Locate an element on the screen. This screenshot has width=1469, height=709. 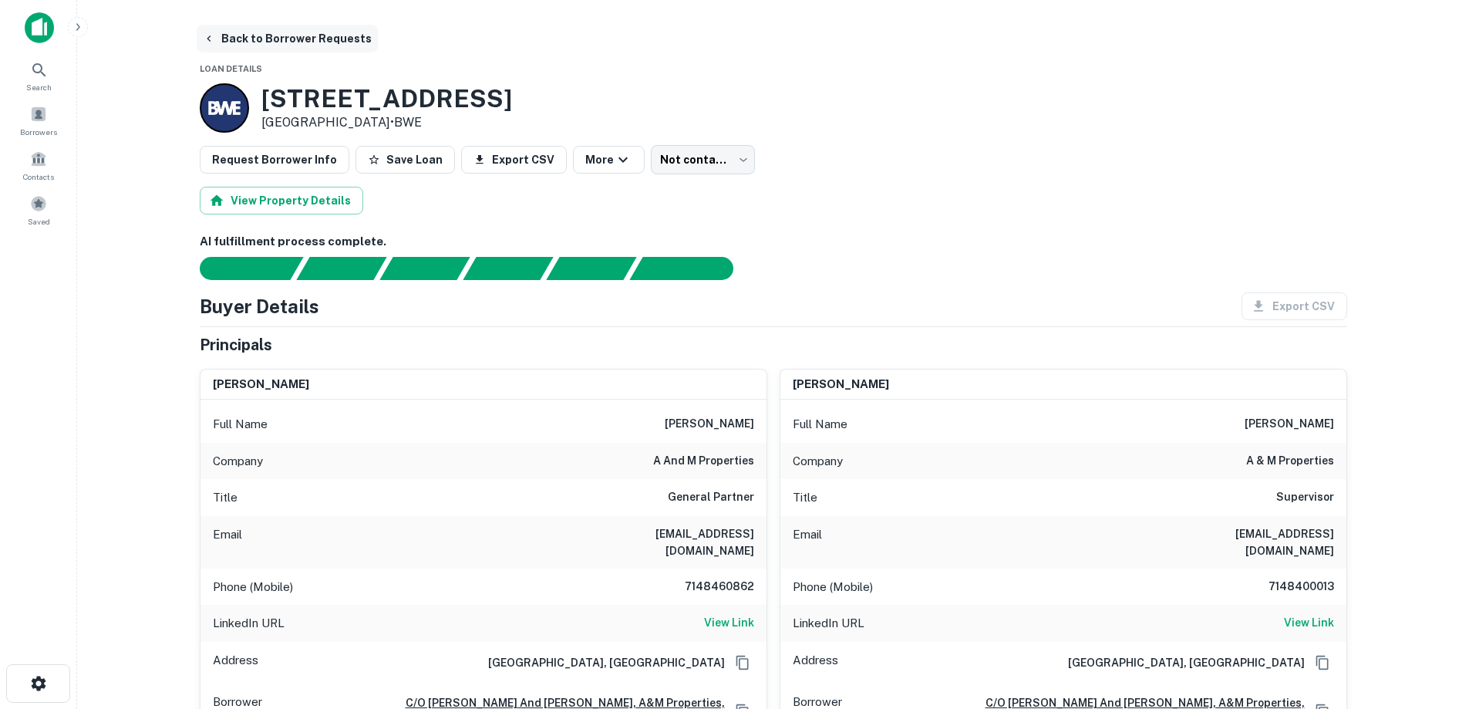
h4: Buyer Details is located at coordinates (259, 306).